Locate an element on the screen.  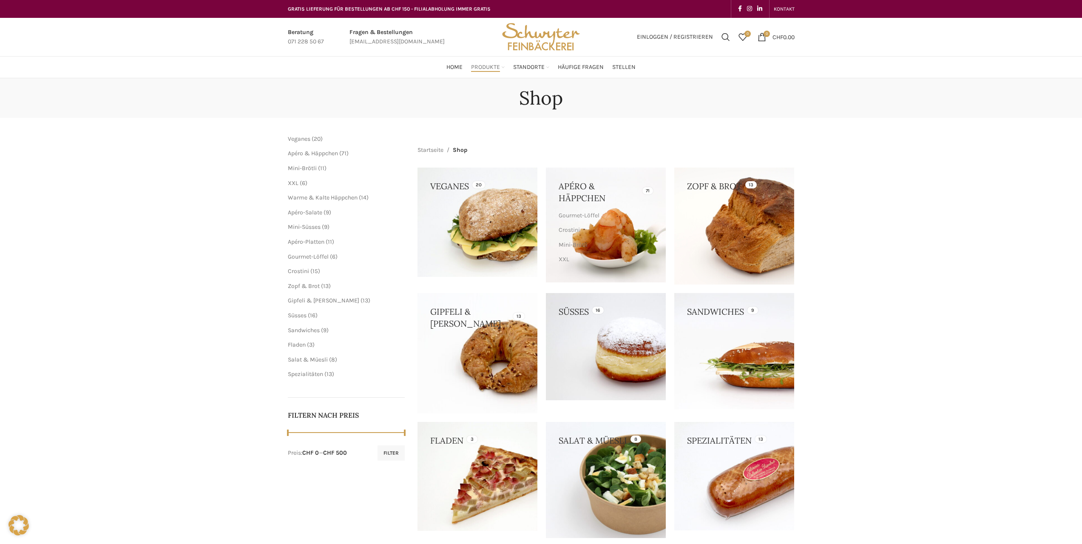
span: GRATIS LIEFERUNG FÜR BESTELLUNGEN AB CHF 150 - FILIALABHOLUNG IMMER GRATIS is located at coordinates (389, 9).